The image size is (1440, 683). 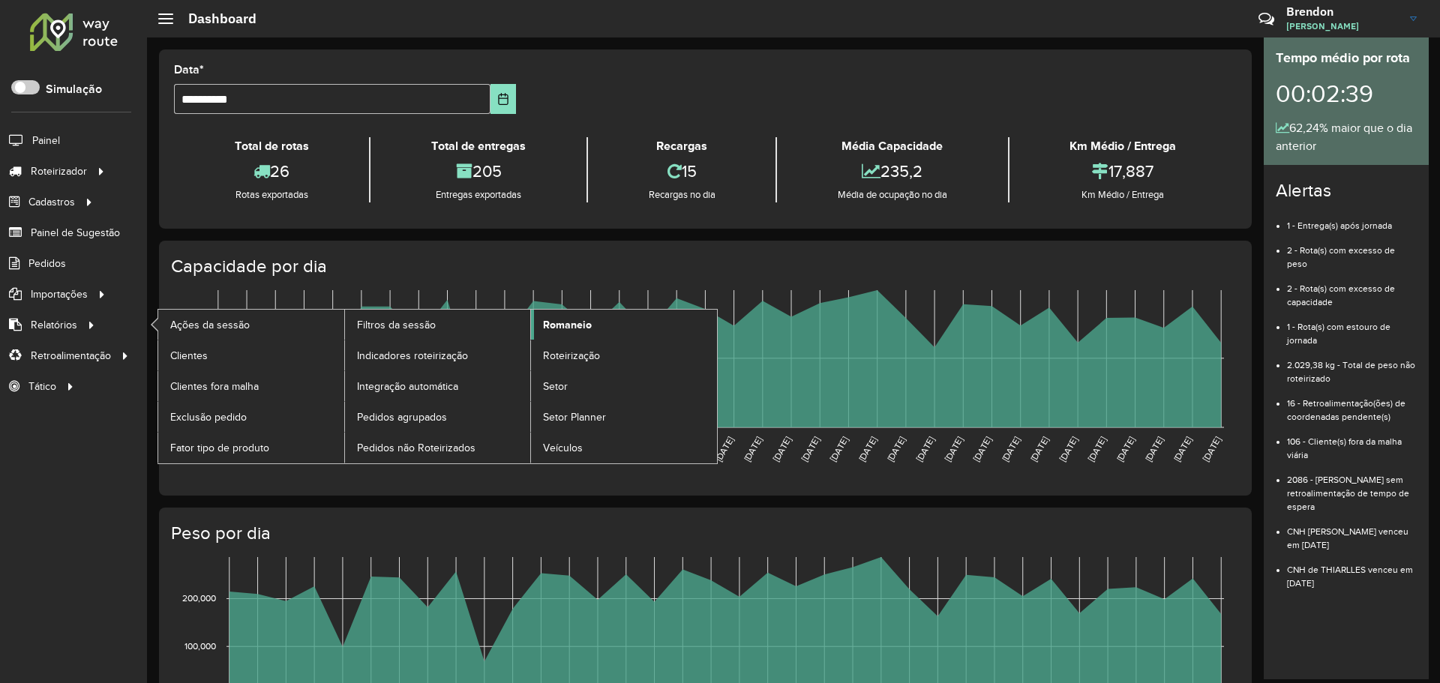 What do you see at coordinates (624, 417) in the screenshot?
I see `a: Setor Planner` at bounding box center [624, 417].